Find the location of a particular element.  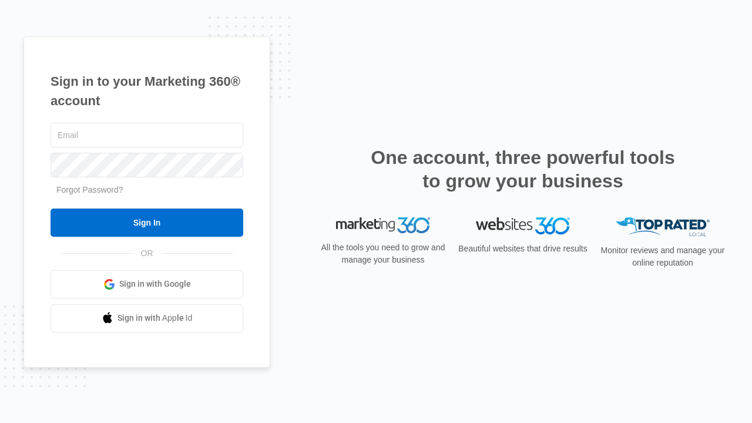

a: Forgot Password? is located at coordinates (90, 190).